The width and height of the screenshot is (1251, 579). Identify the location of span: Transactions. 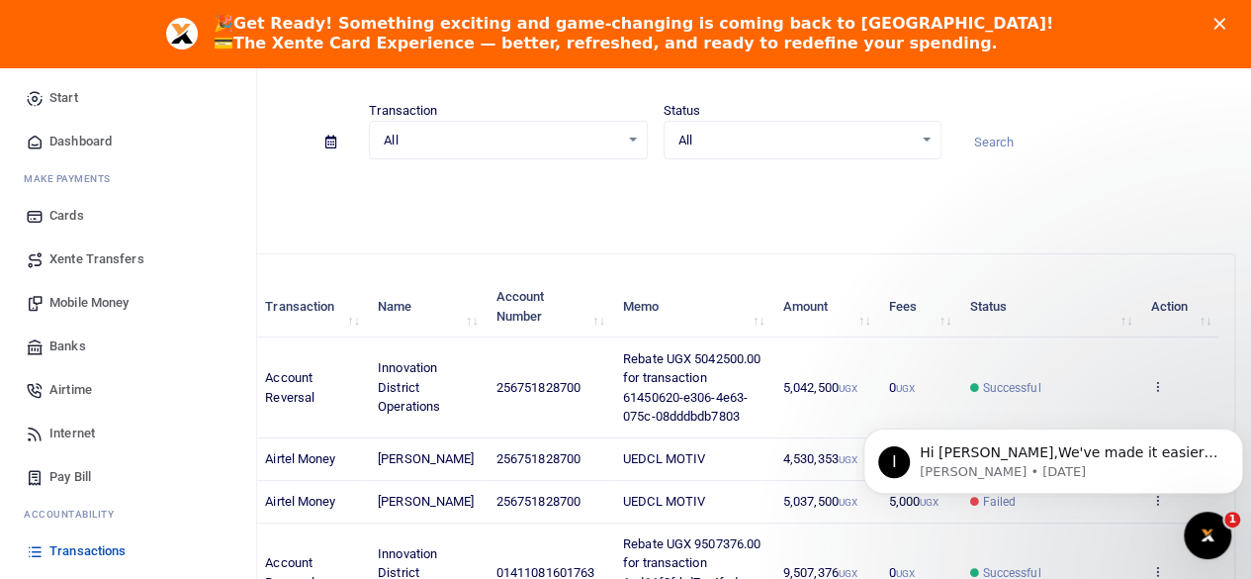
(87, 551).